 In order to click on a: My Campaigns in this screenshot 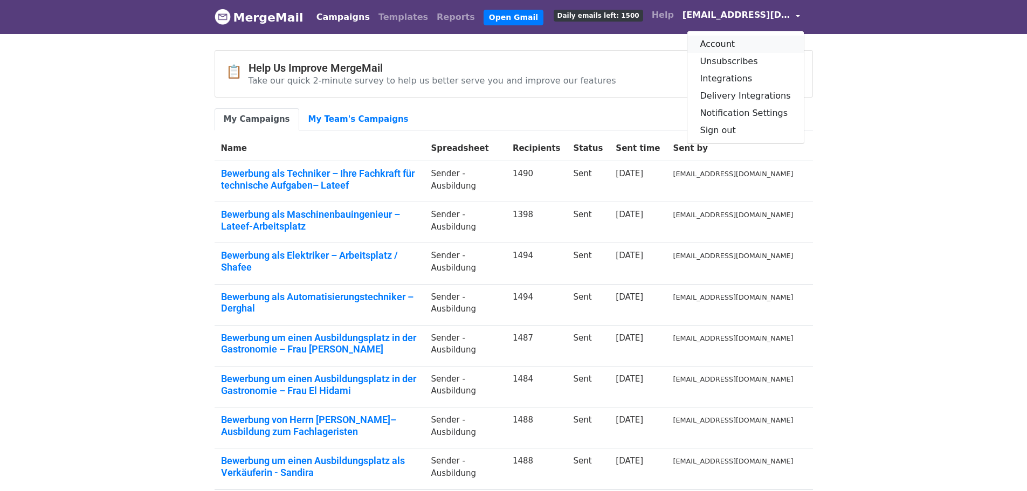, I will do `click(257, 119)`.